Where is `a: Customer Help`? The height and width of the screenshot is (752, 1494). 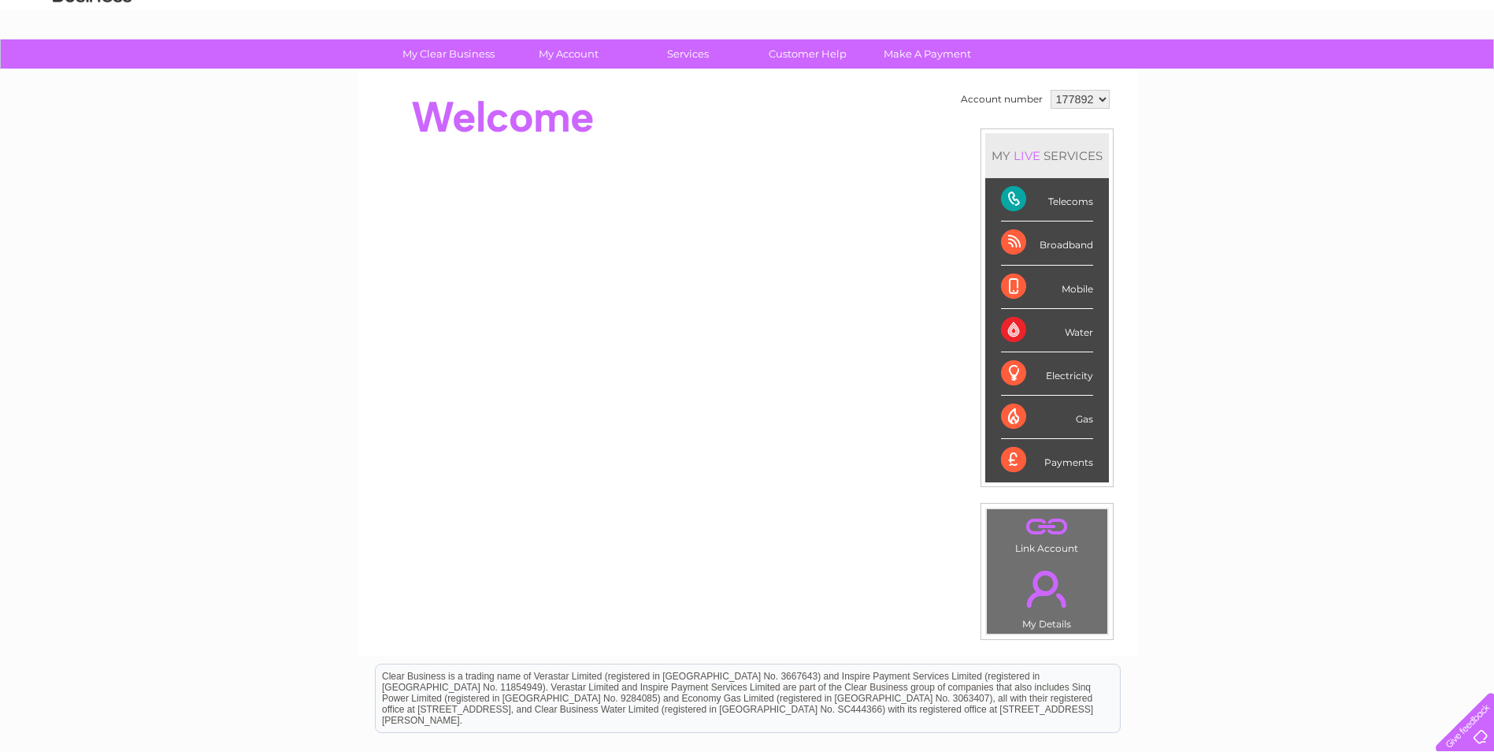 a: Customer Help is located at coordinates (807, 54).